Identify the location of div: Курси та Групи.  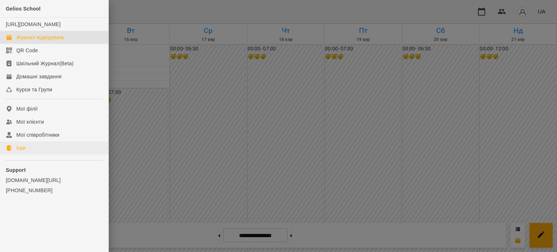
(34, 90).